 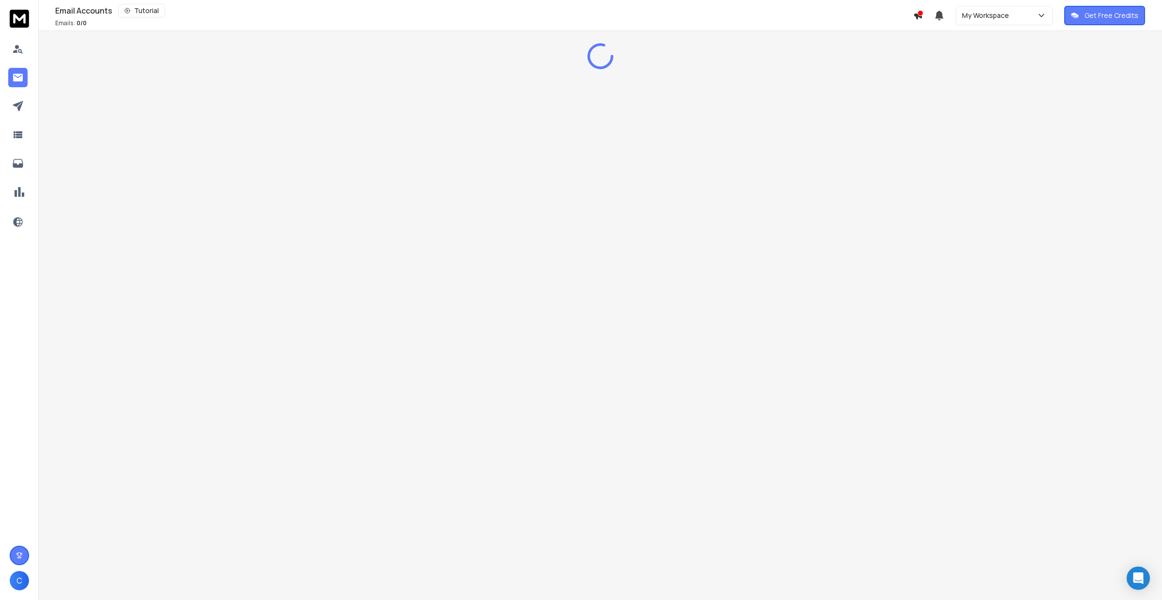 What do you see at coordinates (484, 11) in the screenshot?
I see `div: Email Accounts` at bounding box center [484, 11].